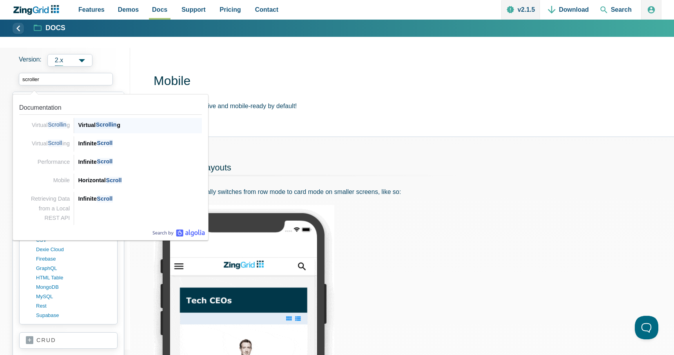  Describe the element at coordinates (159, 9) in the screenshot. I see `span: Docs` at that location.